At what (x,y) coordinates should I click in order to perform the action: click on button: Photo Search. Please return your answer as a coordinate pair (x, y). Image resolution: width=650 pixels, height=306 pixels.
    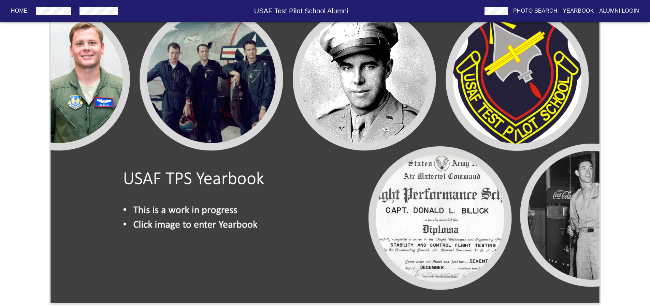
    Looking at the image, I should click on (535, 11).